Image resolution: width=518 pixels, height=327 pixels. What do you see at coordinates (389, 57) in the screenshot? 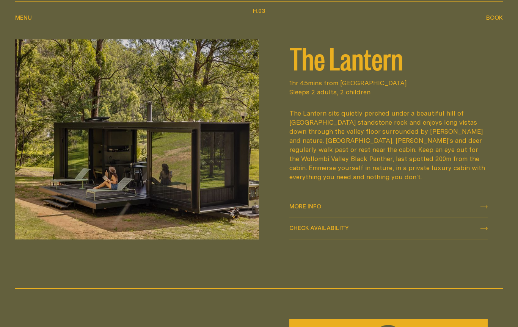
I see `h2: The Lantern` at bounding box center [389, 57].